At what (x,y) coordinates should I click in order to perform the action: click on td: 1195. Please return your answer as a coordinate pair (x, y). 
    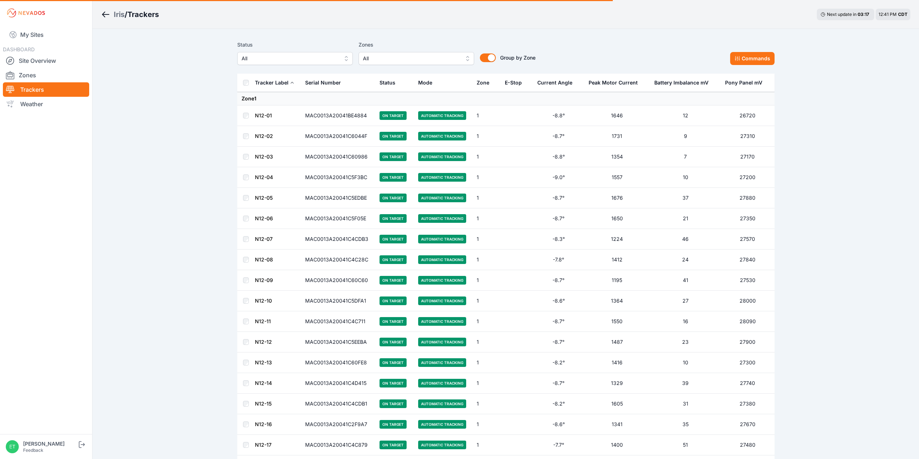
    Looking at the image, I should click on (617, 280).